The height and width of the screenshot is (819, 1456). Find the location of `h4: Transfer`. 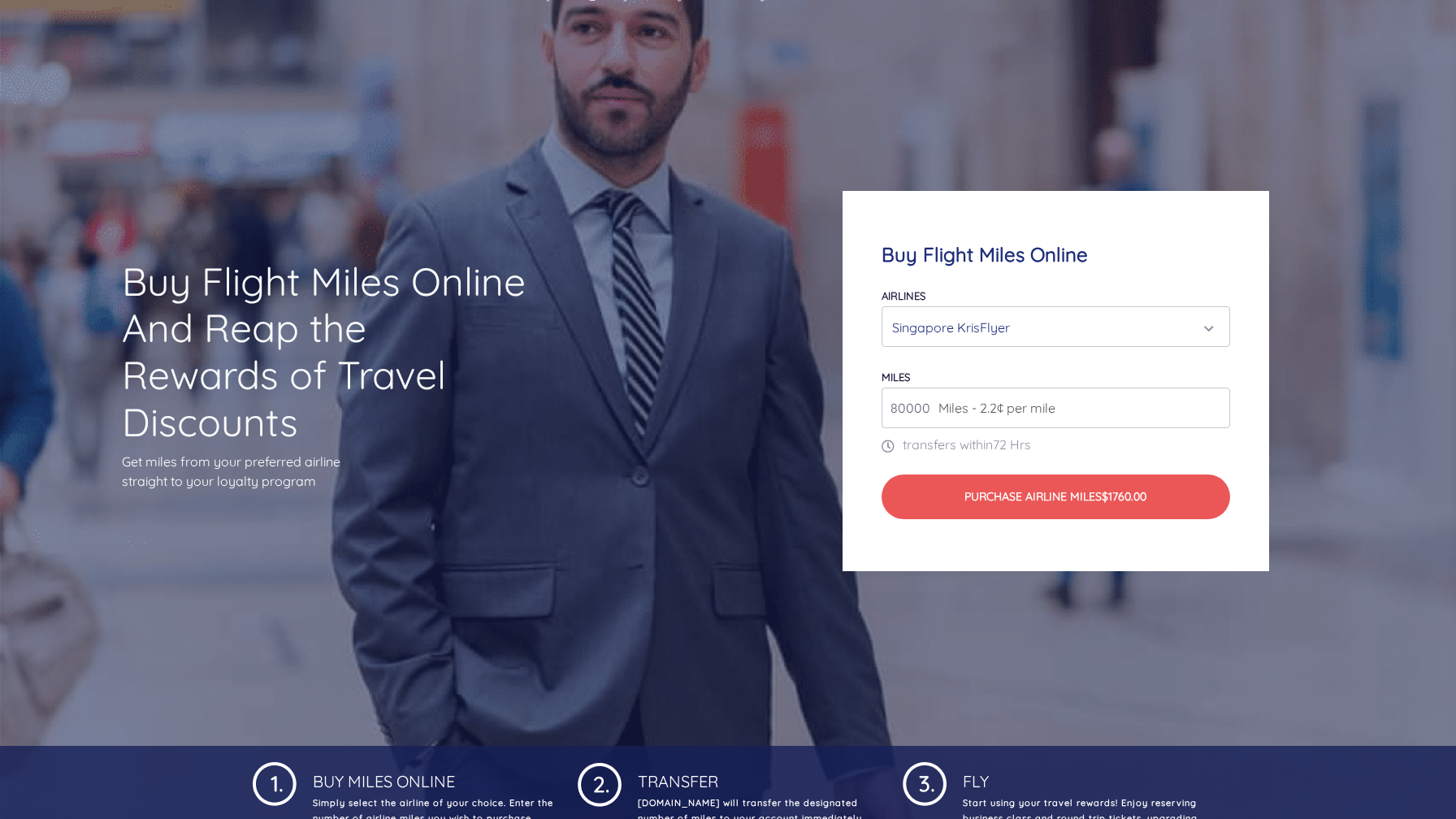

h4: Transfer is located at coordinates (756, 775).